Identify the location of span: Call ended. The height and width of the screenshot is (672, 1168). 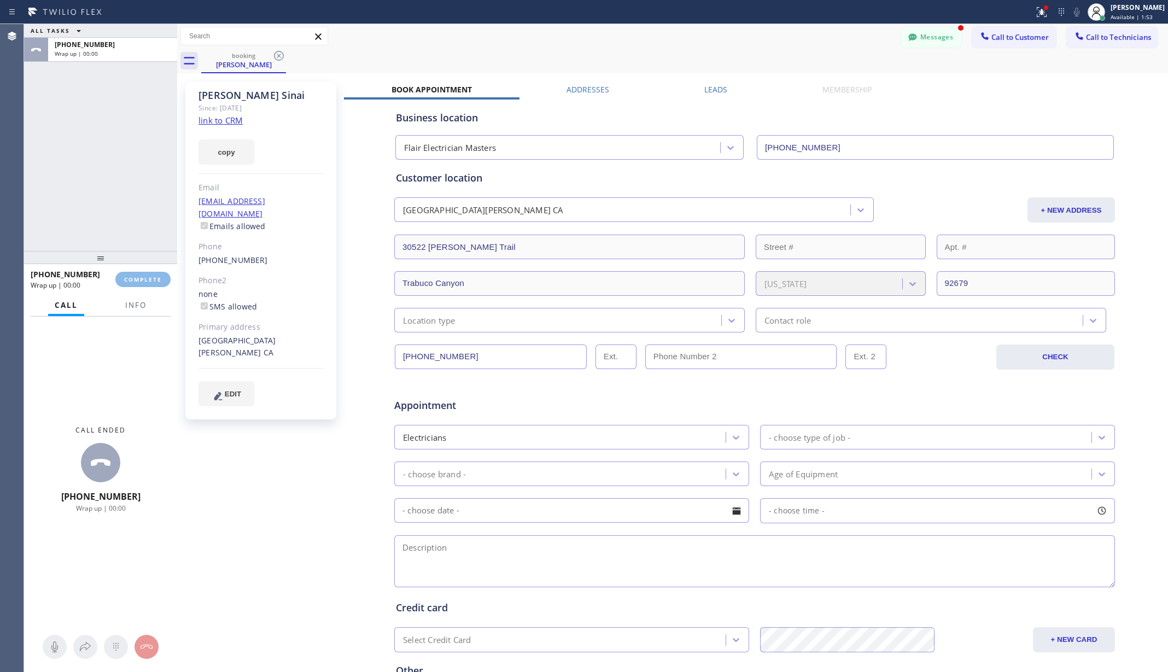
(101, 430).